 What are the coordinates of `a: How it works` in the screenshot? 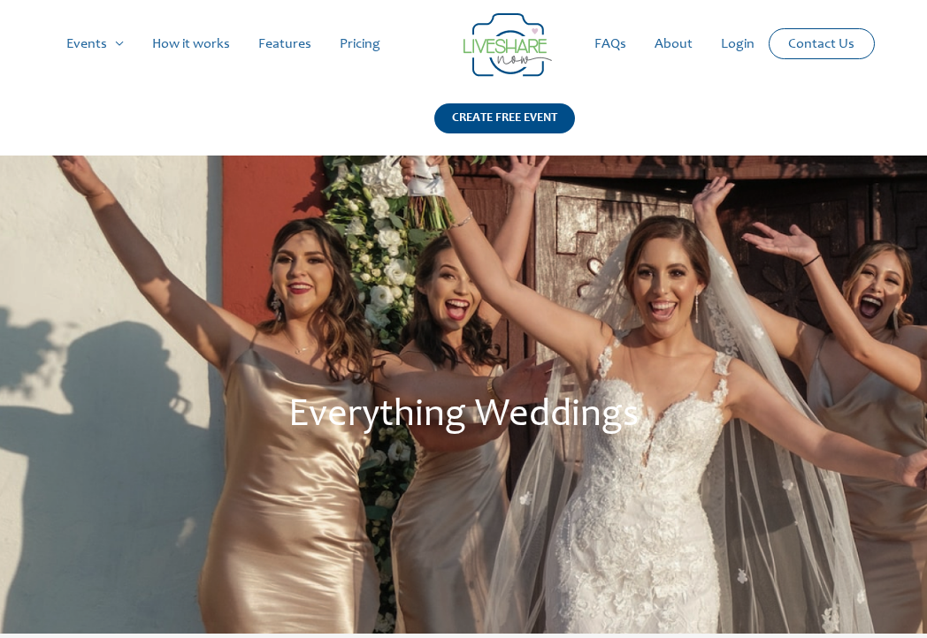 It's located at (191, 44).